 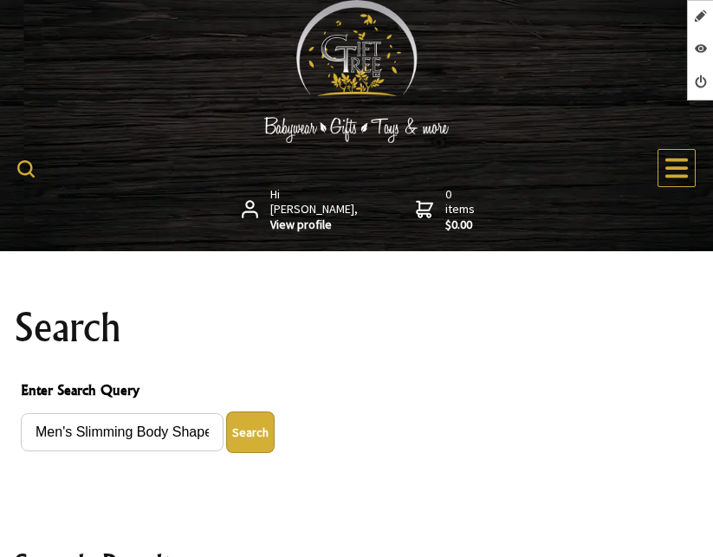 What do you see at coordinates (356, 391) in the screenshot?
I see `span: Enter Search Query` at bounding box center [356, 391].